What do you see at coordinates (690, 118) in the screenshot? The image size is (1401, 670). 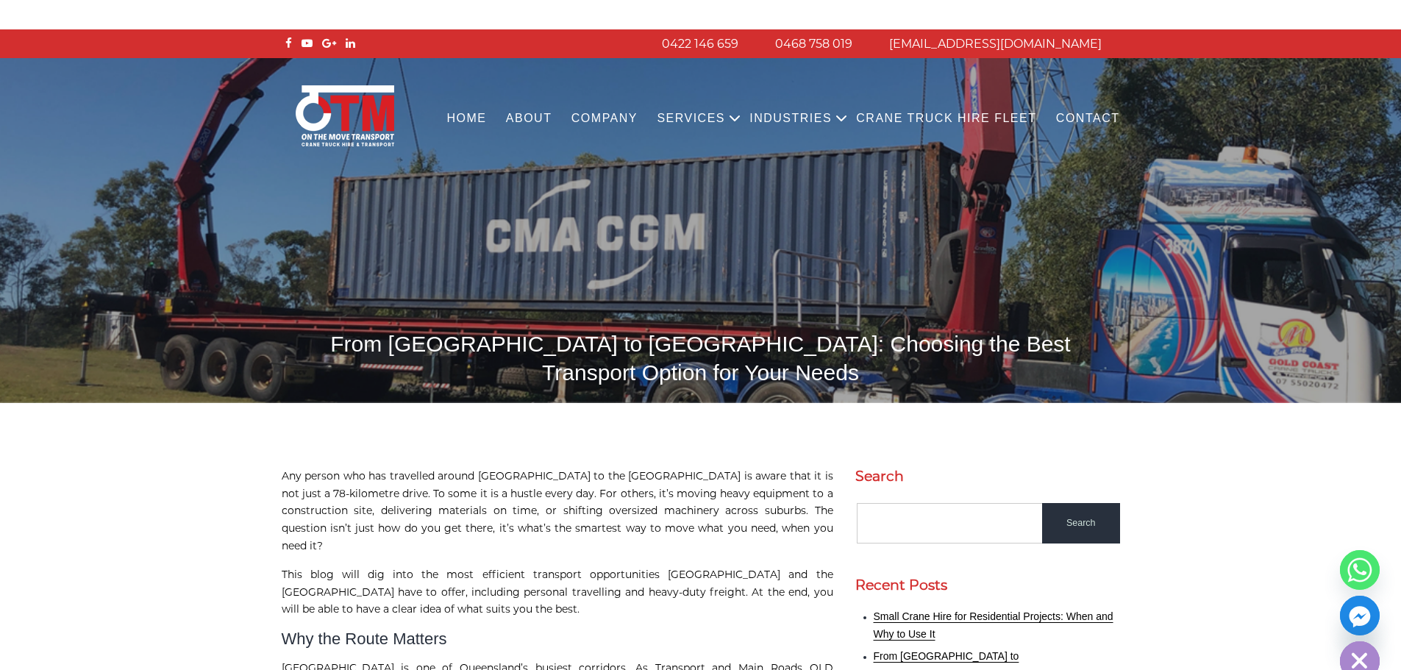 I see `a: Services` at bounding box center [690, 118].